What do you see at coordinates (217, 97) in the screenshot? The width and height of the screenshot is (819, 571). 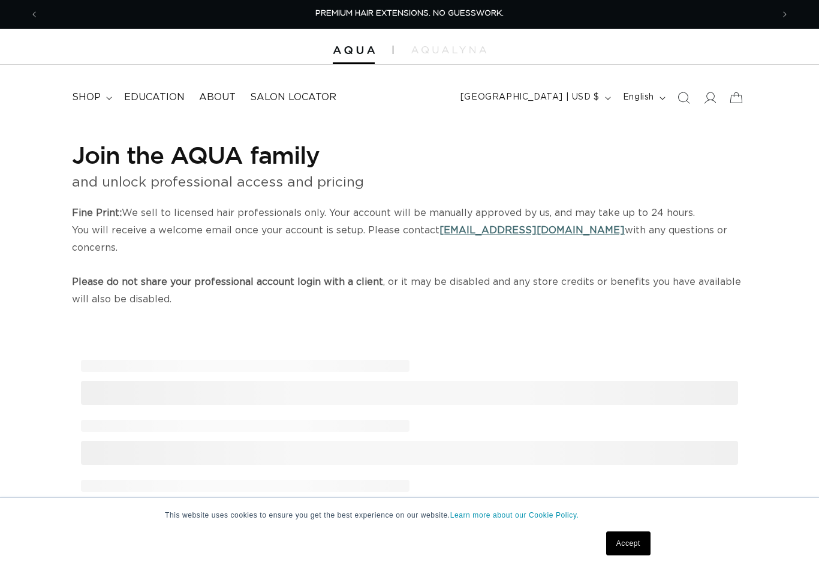 I see `span: About` at bounding box center [217, 97].